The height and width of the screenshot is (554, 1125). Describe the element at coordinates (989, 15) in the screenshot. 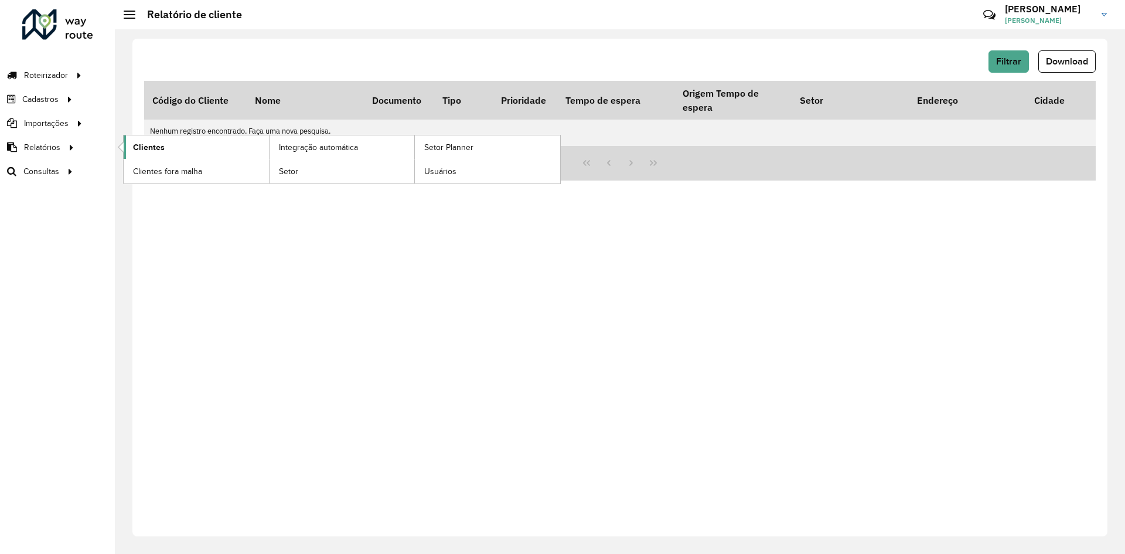

I see `a: Contato Rápido` at that location.